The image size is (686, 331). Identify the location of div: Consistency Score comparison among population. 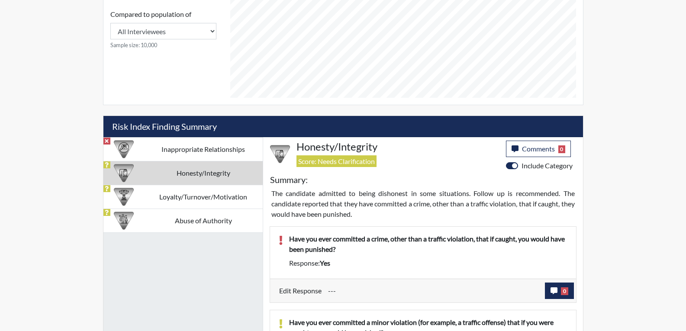
(163, 29).